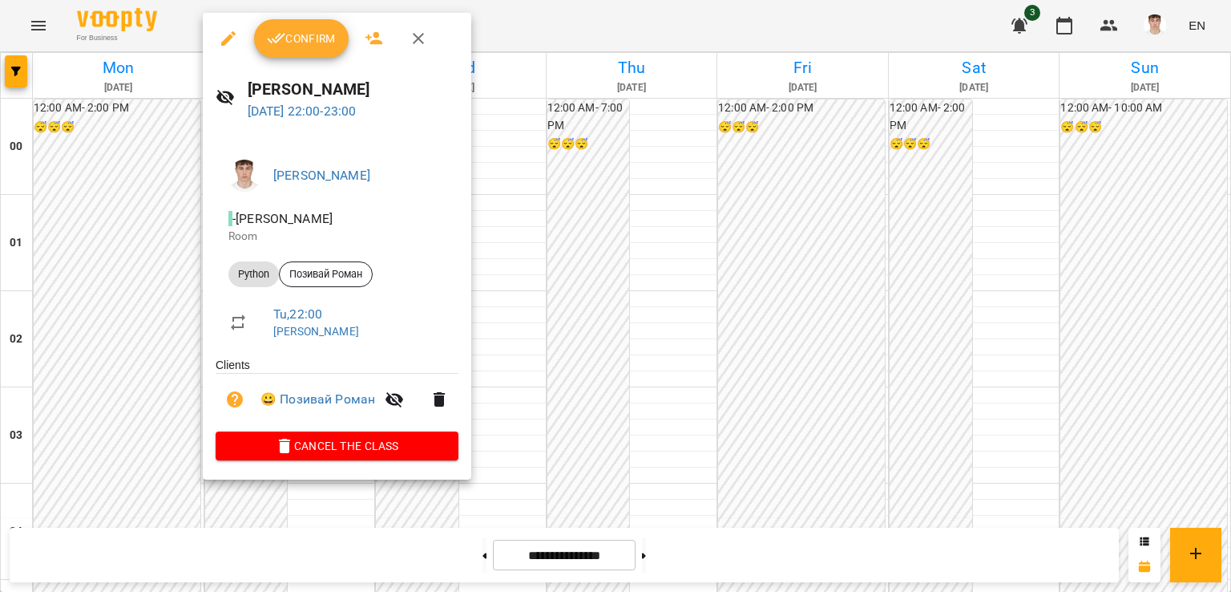 This screenshot has width=1231, height=592. What do you see at coordinates (235, 399) in the screenshot?
I see `button: Unpaid. Bill the attendance?` at bounding box center [235, 399].